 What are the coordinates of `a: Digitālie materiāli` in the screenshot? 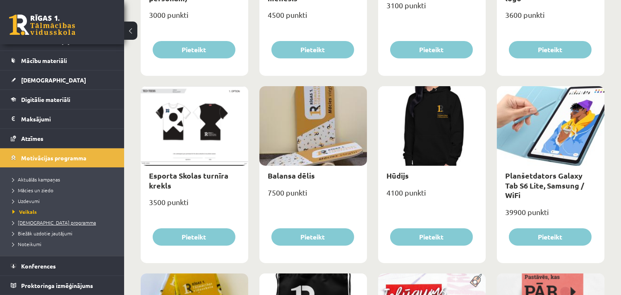 It's located at (62, 99).